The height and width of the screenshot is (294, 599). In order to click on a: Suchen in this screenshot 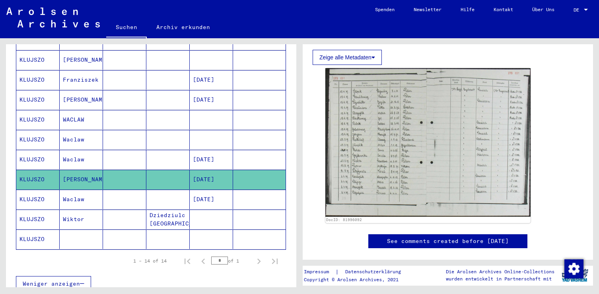, I will do `click(126, 28)`.